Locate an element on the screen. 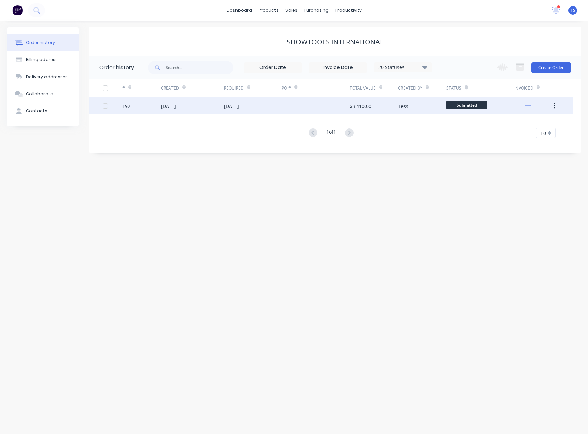 Image resolution: width=588 pixels, height=434 pixels. button: Delivery addresses is located at coordinates (43, 77).